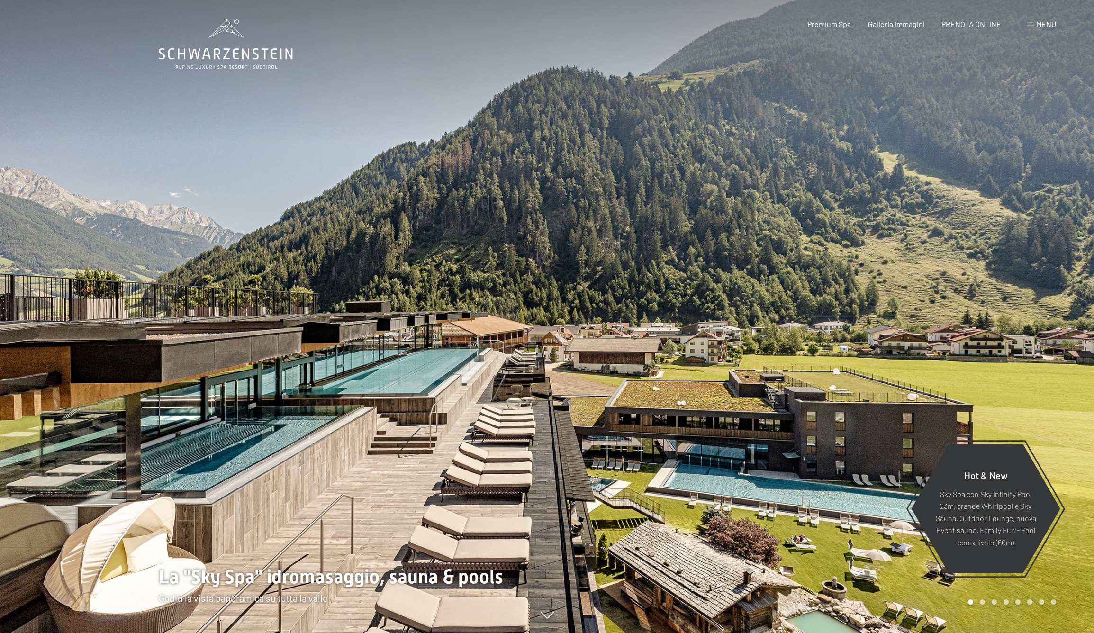 The height and width of the screenshot is (633, 1094). I want to click on div: Carousel Page 1 (Current Slide), so click(971, 602).